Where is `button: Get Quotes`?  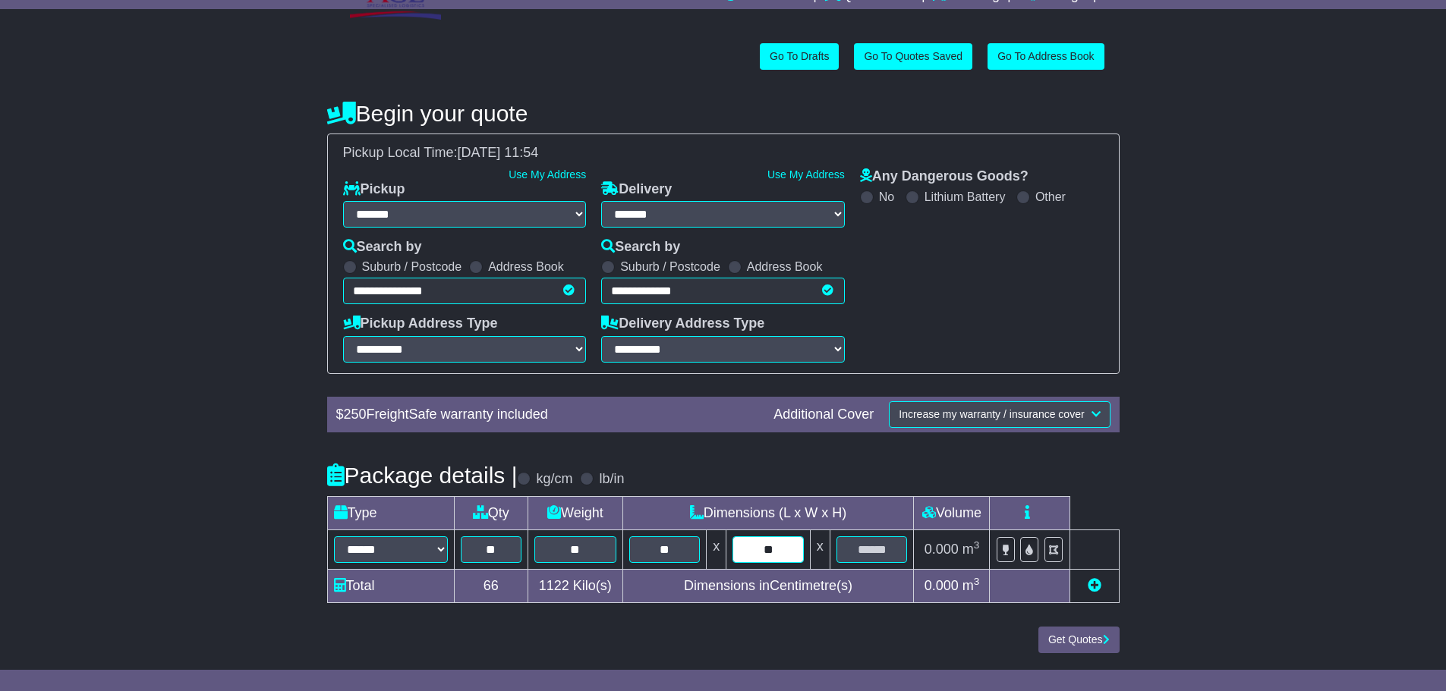 button: Get Quotes is located at coordinates (1079, 640).